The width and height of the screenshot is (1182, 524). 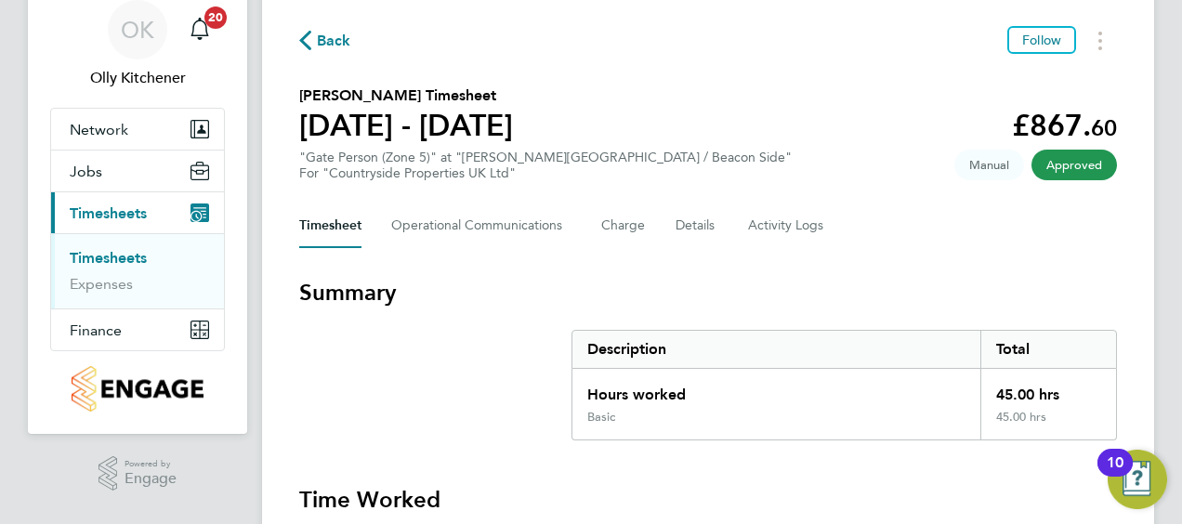 What do you see at coordinates (1104, 127) in the screenshot?
I see `span: 60` at bounding box center [1104, 127].